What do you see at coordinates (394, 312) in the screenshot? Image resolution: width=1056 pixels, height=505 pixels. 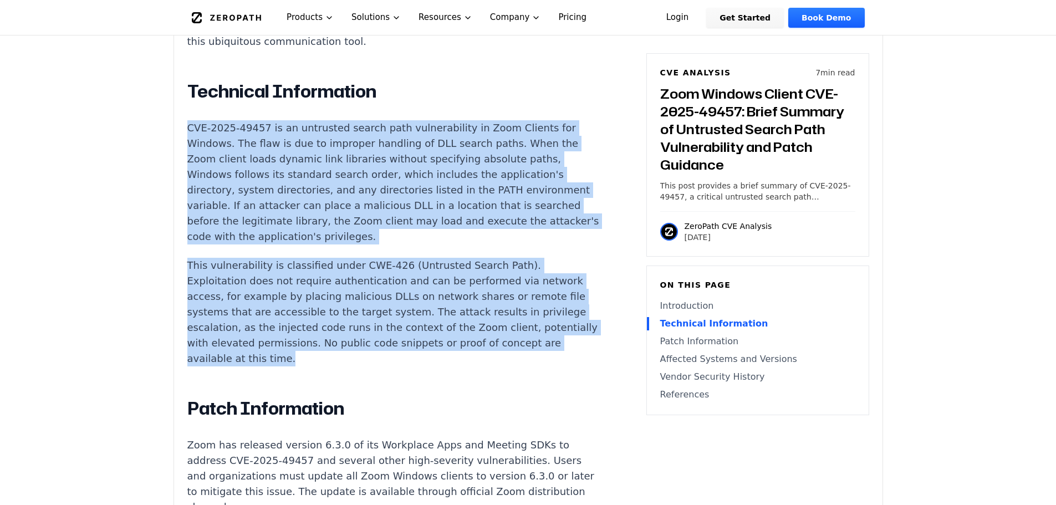 I see `p: This vulnerability is classified under CWE-426 (Untrusted Search Path). Exploitation does not req...` at bounding box center [394, 312].